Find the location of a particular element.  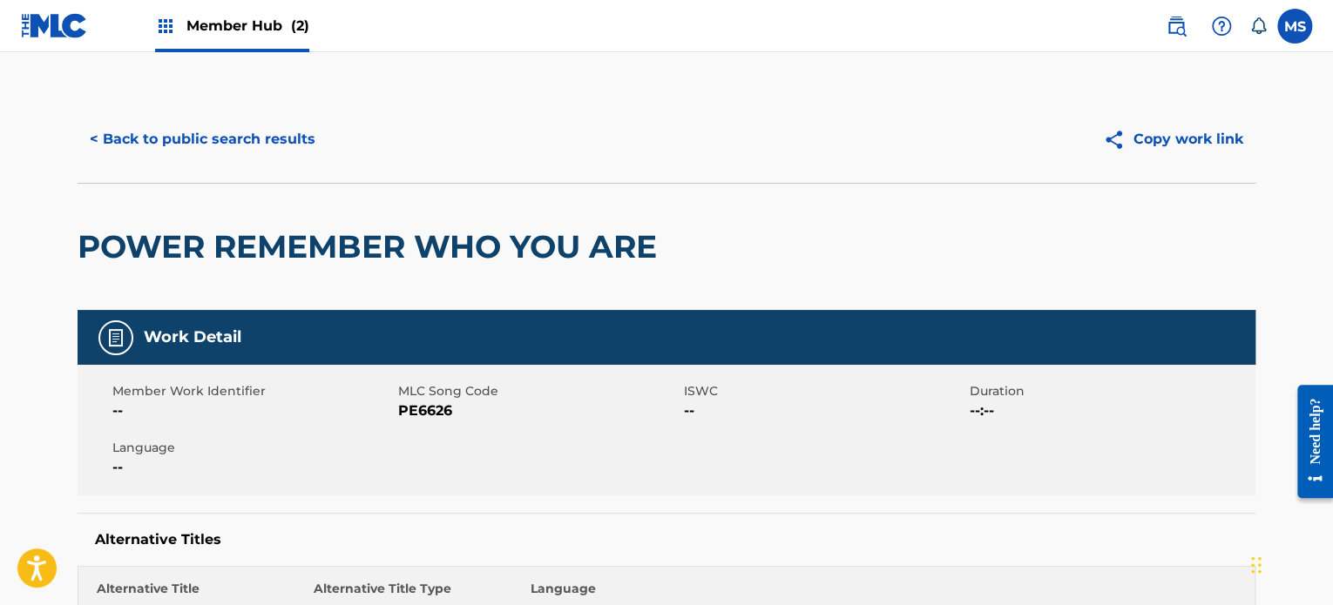

button: Copy work link is located at coordinates (1173, 139).